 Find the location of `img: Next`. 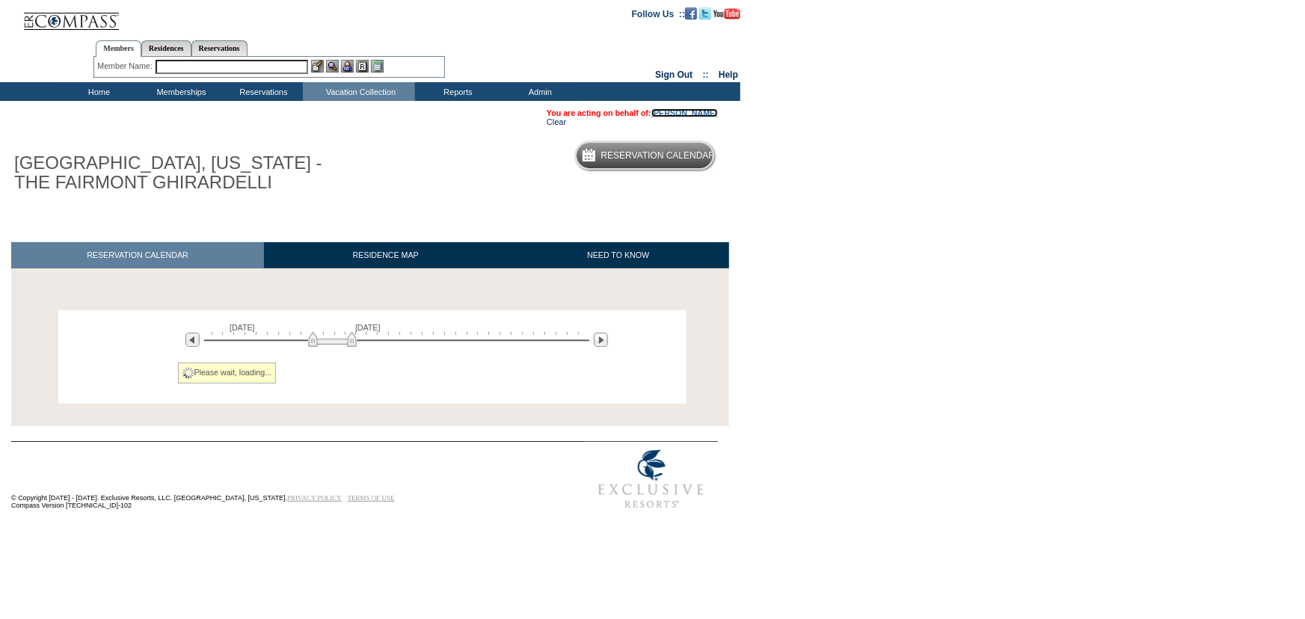

img: Next is located at coordinates (600, 339).